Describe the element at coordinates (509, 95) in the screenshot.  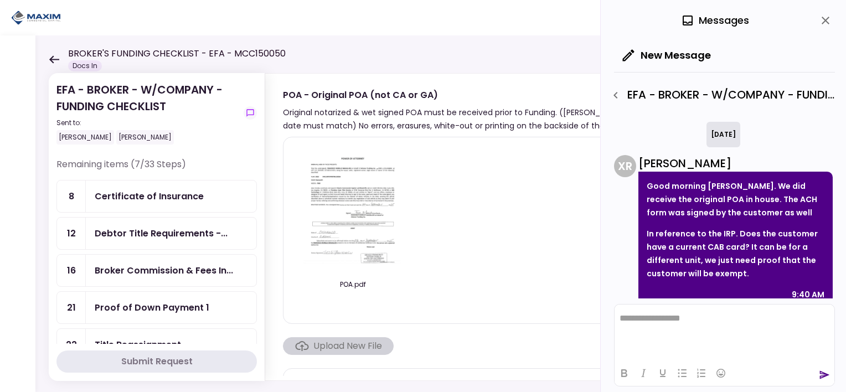
I see `div: POA - Original POA (not CA or GA)` at that location.